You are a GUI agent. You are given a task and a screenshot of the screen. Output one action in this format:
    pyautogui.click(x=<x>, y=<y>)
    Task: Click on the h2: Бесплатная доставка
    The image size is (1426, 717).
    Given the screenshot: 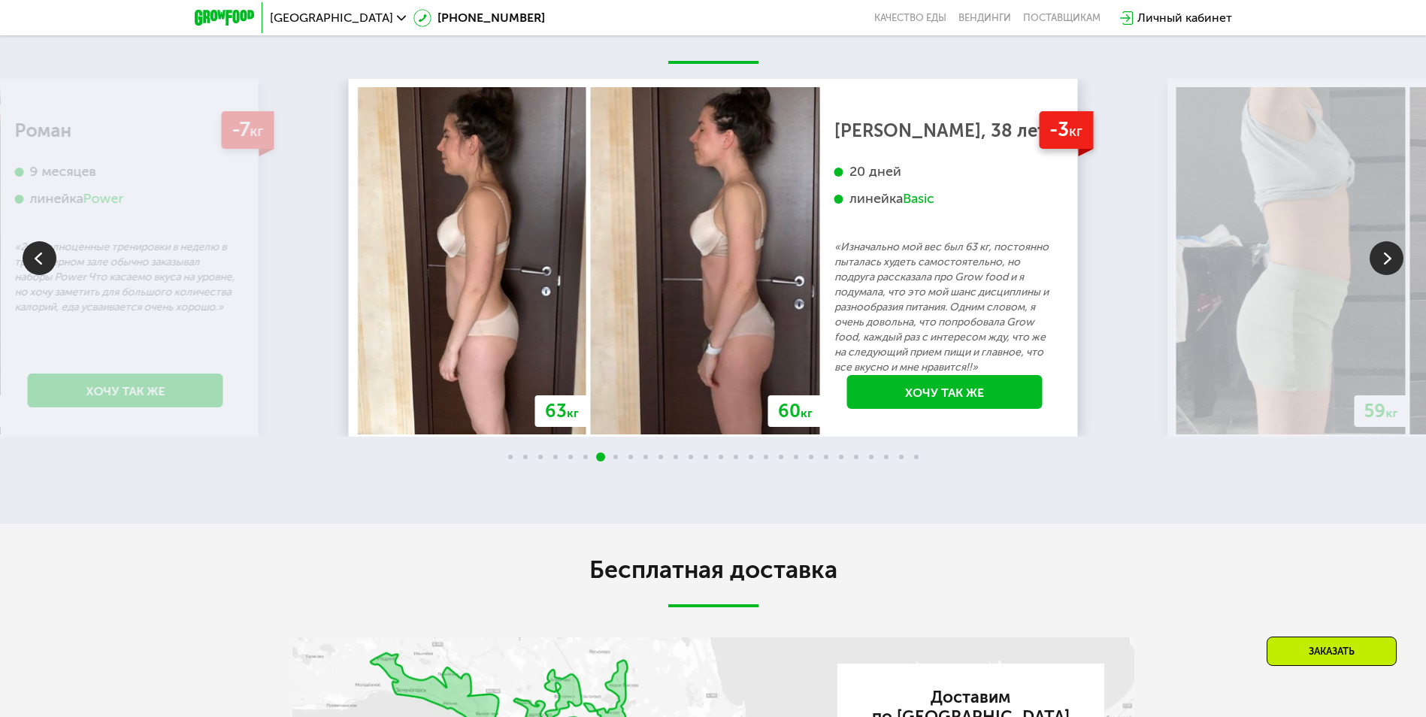 What is the action you would take?
    pyautogui.click(x=713, y=570)
    